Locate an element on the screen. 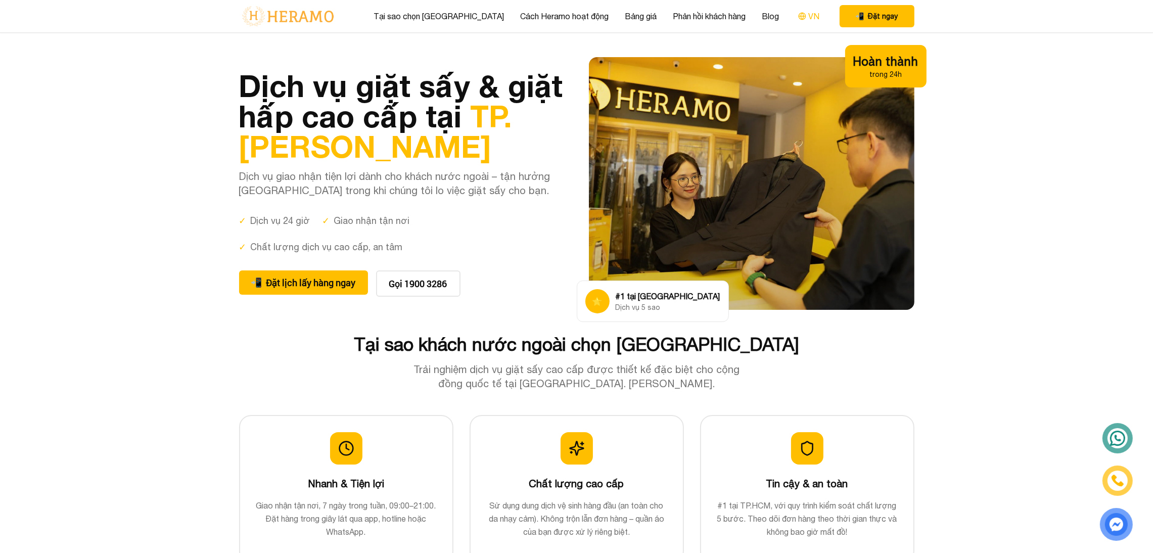 This screenshot has width=1153, height=553. a: phone-icon is located at coordinates (1118, 481).